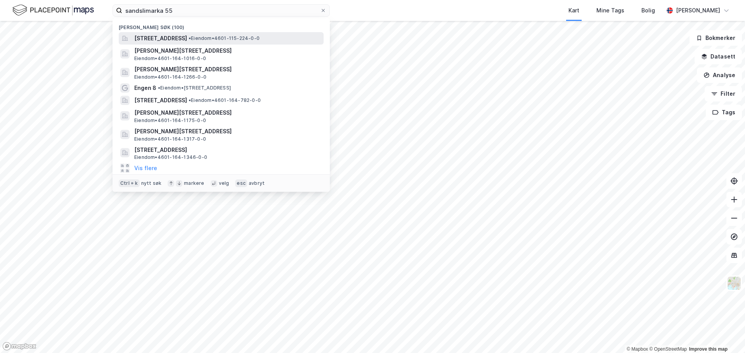  Describe the element at coordinates (145, 168) in the screenshot. I see `button: Vis flere` at that location.